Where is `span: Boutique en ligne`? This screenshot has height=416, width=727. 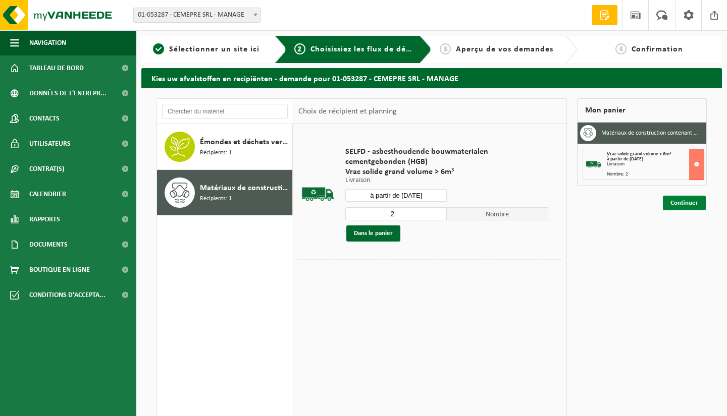
span: Boutique en ligne is located at coordinates (60, 270).